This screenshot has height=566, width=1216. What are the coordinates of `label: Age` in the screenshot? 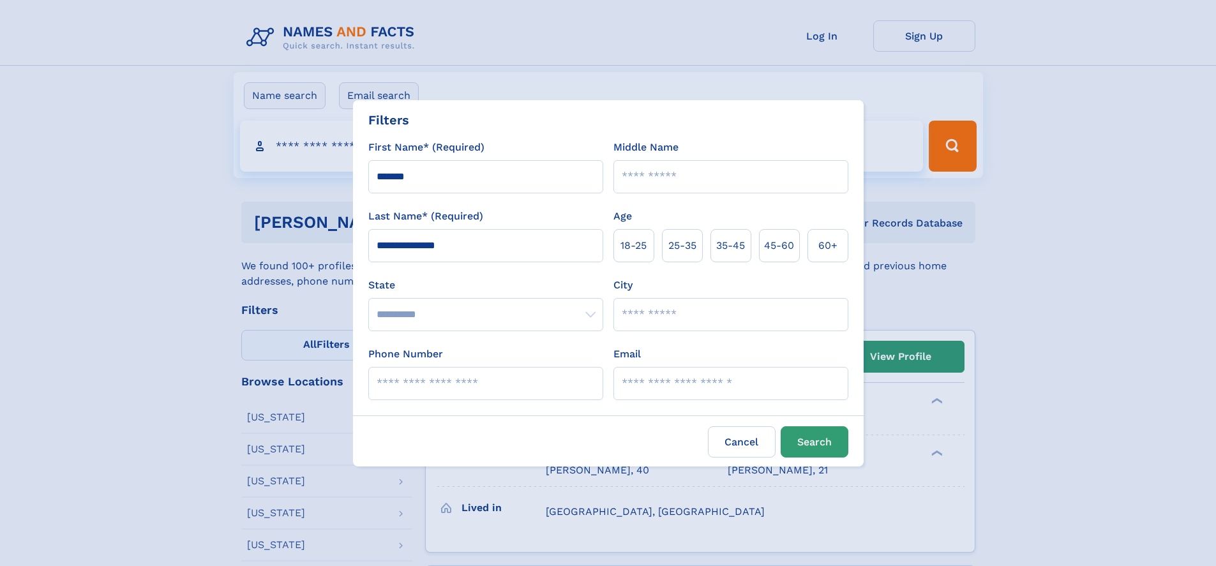 It's located at (622, 216).